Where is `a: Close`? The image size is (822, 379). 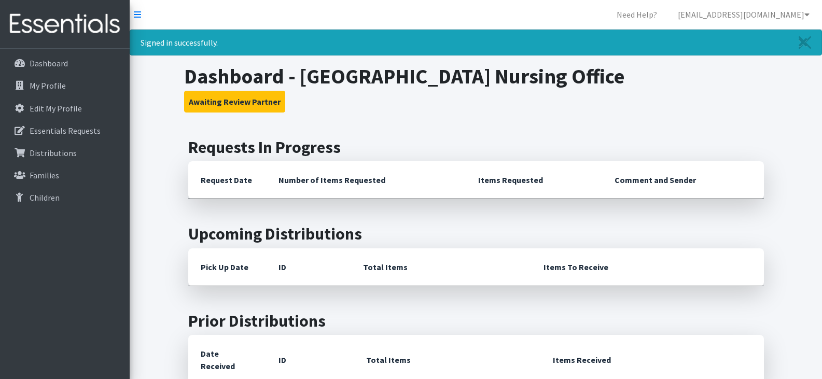 a: Close is located at coordinates (805, 43).